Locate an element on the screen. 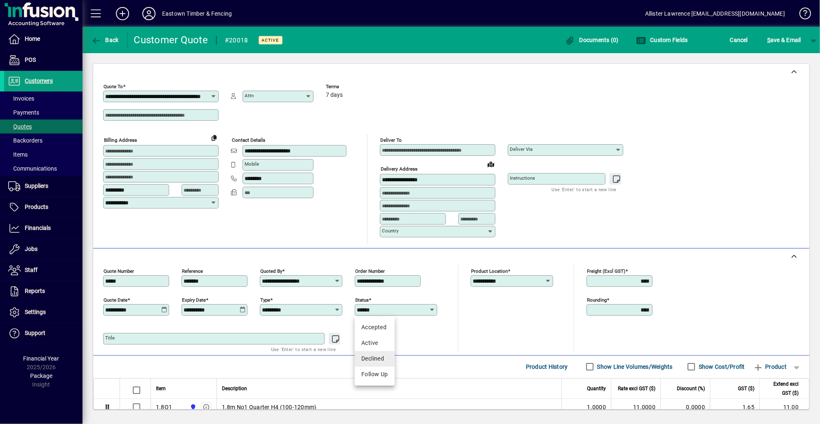 The height and width of the screenshot is (424, 820). span: 1.0000 is located at coordinates (597, 407).